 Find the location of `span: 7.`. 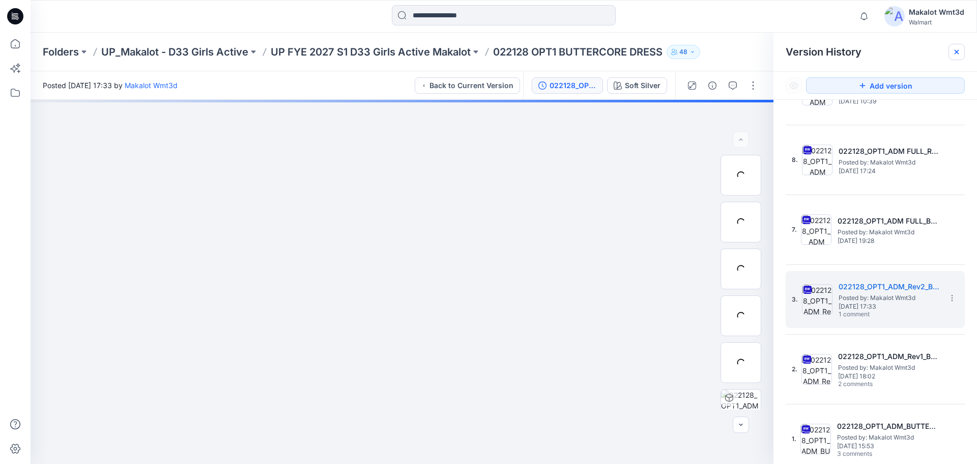

span: 7. is located at coordinates (794, 230).